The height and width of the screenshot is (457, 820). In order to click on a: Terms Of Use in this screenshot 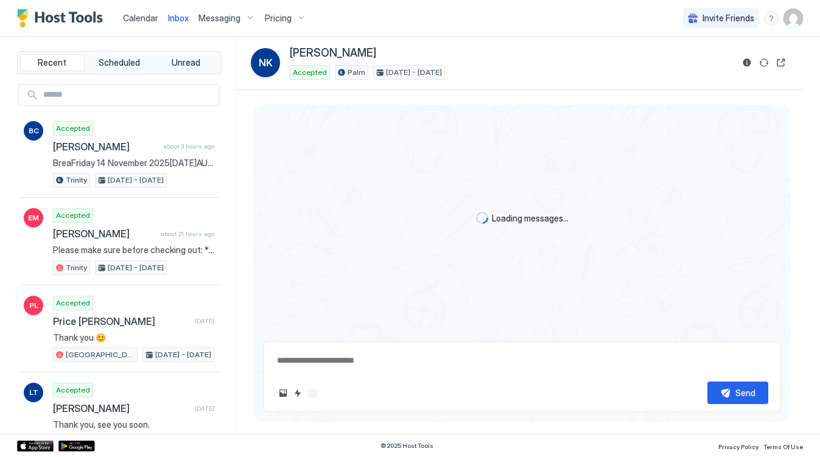, I will do `click(783, 446)`.